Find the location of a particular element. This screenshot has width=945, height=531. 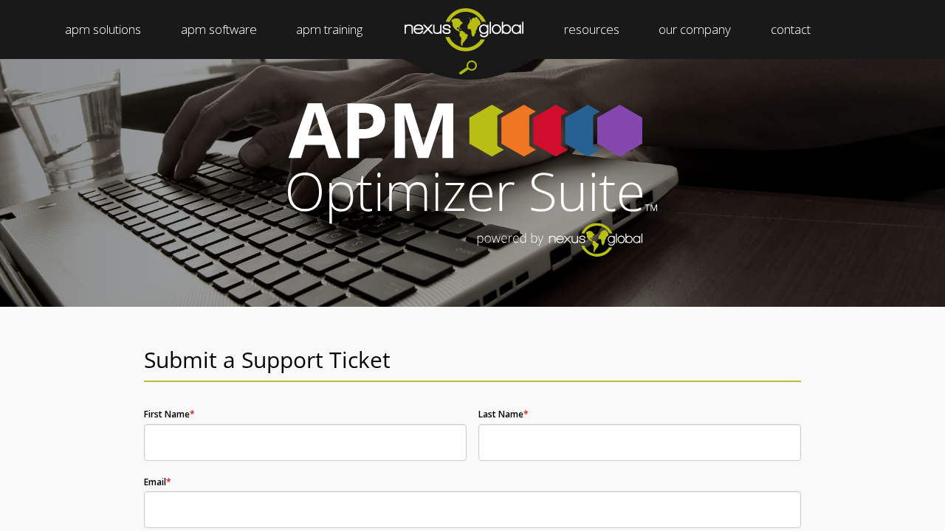

span: First Name is located at coordinates (167, 414).